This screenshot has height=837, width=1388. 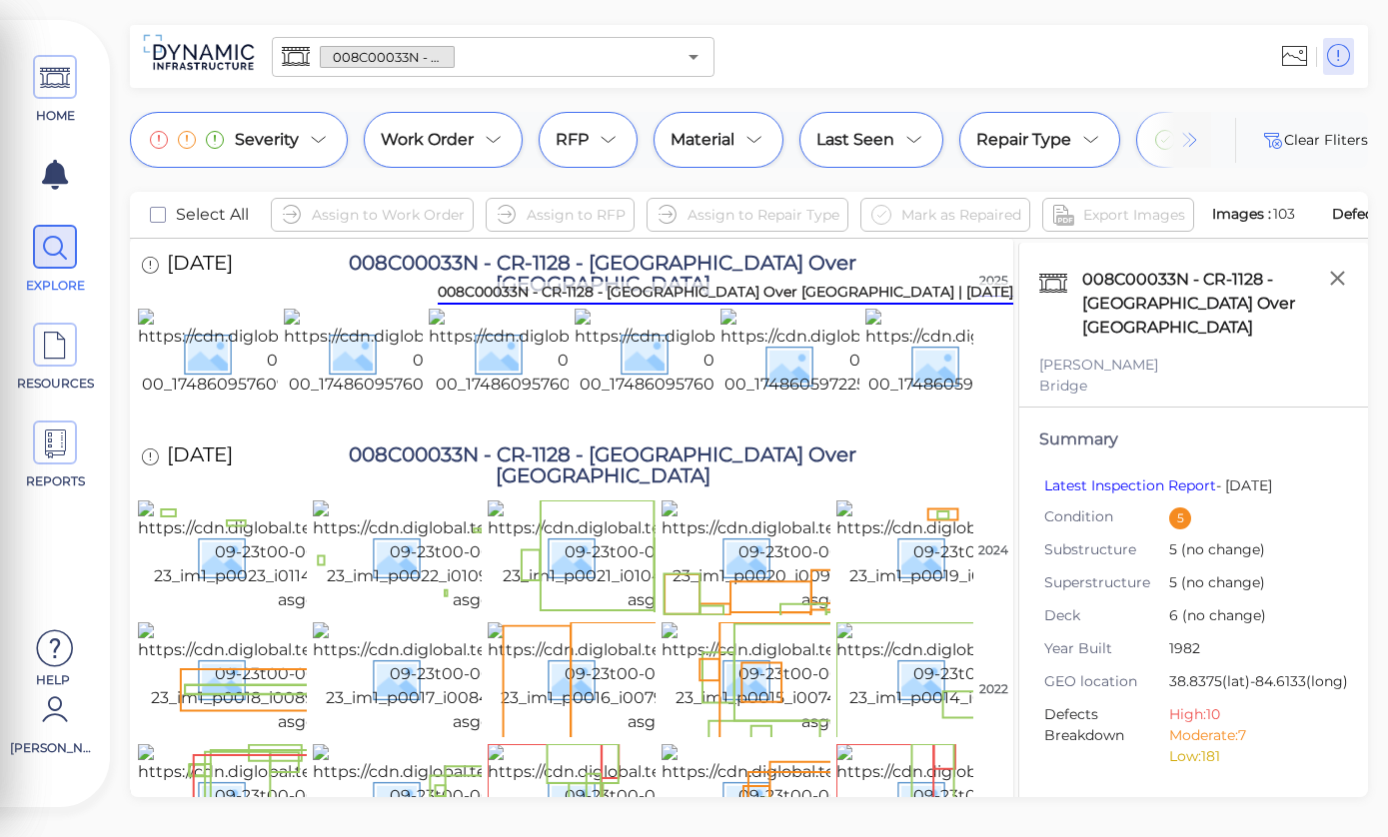 What do you see at coordinates (993, 281) in the screenshot?
I see `div: 2025` at bounding box center [993, 281].